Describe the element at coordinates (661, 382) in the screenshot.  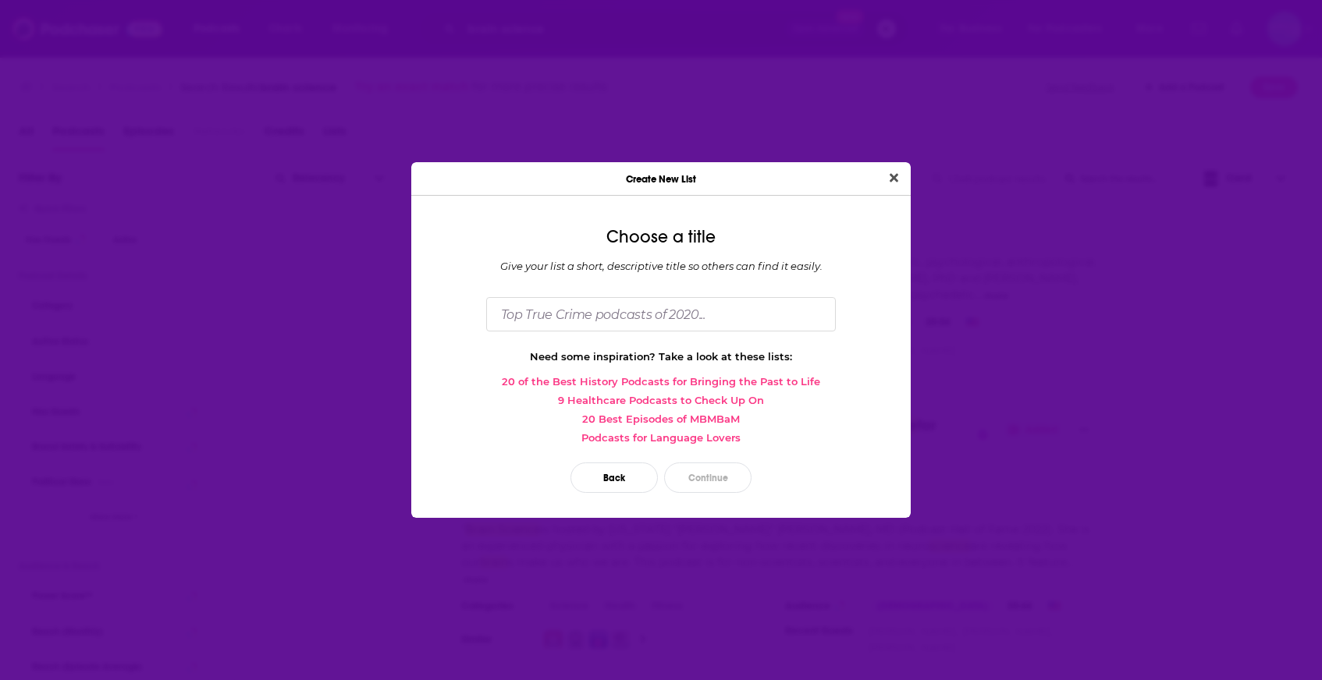
I see `a: 20 of the Best History Podcasts for Bringing the Past to Life` at that location.